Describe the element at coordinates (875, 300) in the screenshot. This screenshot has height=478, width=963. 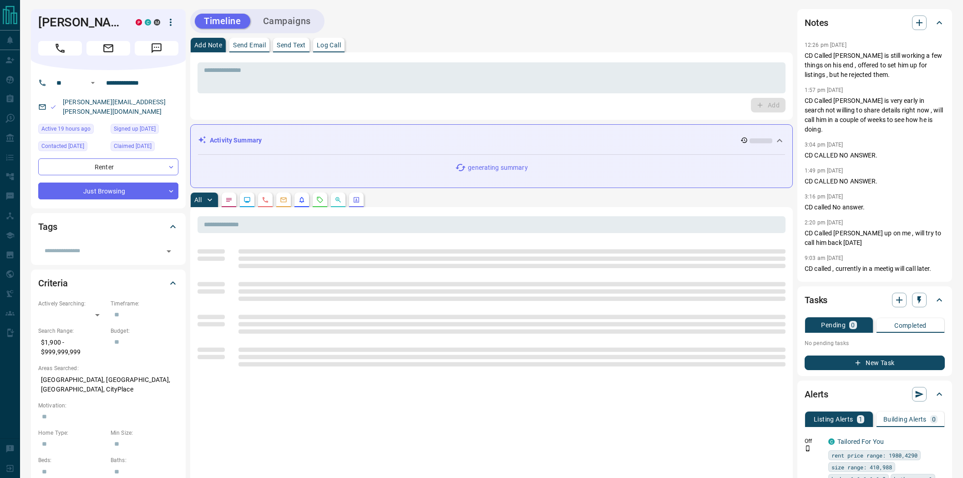
I see `div: Tasks` at that location.